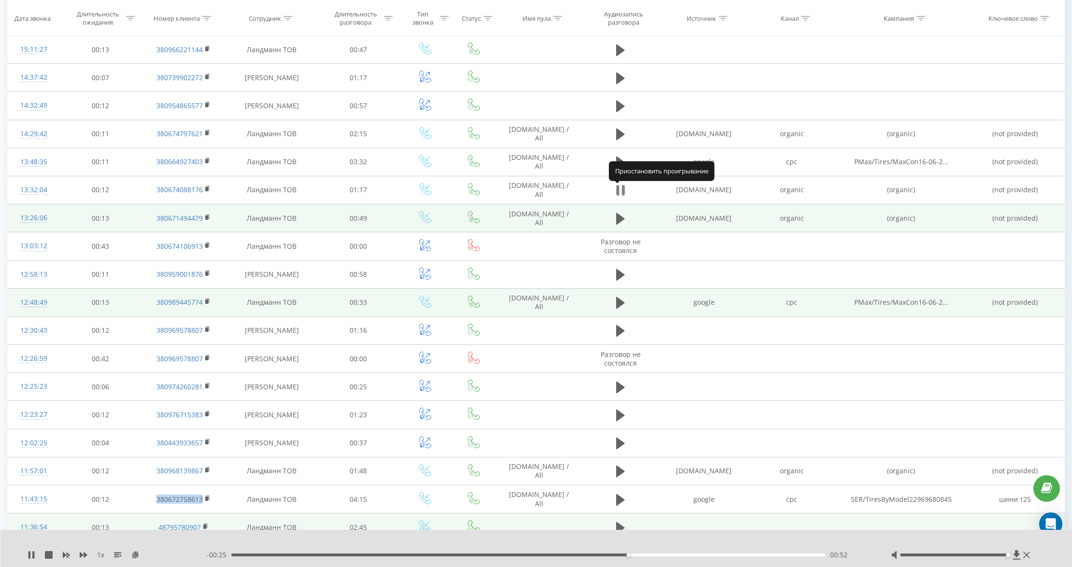 This screenshot has height=567, width=1072. What do you see at coordinates (358, 527) in the screenshot?
I see `td: 02:45` at bounding box center [358, 527].